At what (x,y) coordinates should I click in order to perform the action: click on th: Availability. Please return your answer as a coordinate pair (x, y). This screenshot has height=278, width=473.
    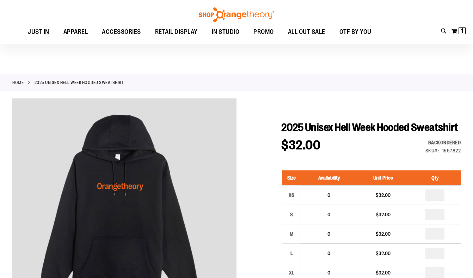
    Looking at the image, I should click on (329, 178).